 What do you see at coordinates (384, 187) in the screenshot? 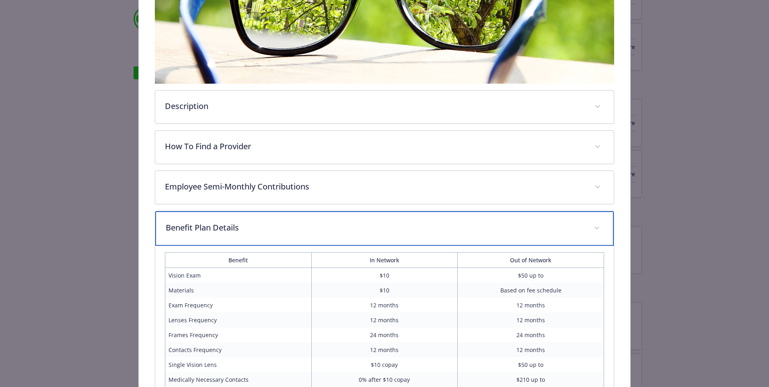
I see `div: Employee Semi-Monthly Contributions` at bounding box center [384, 187].